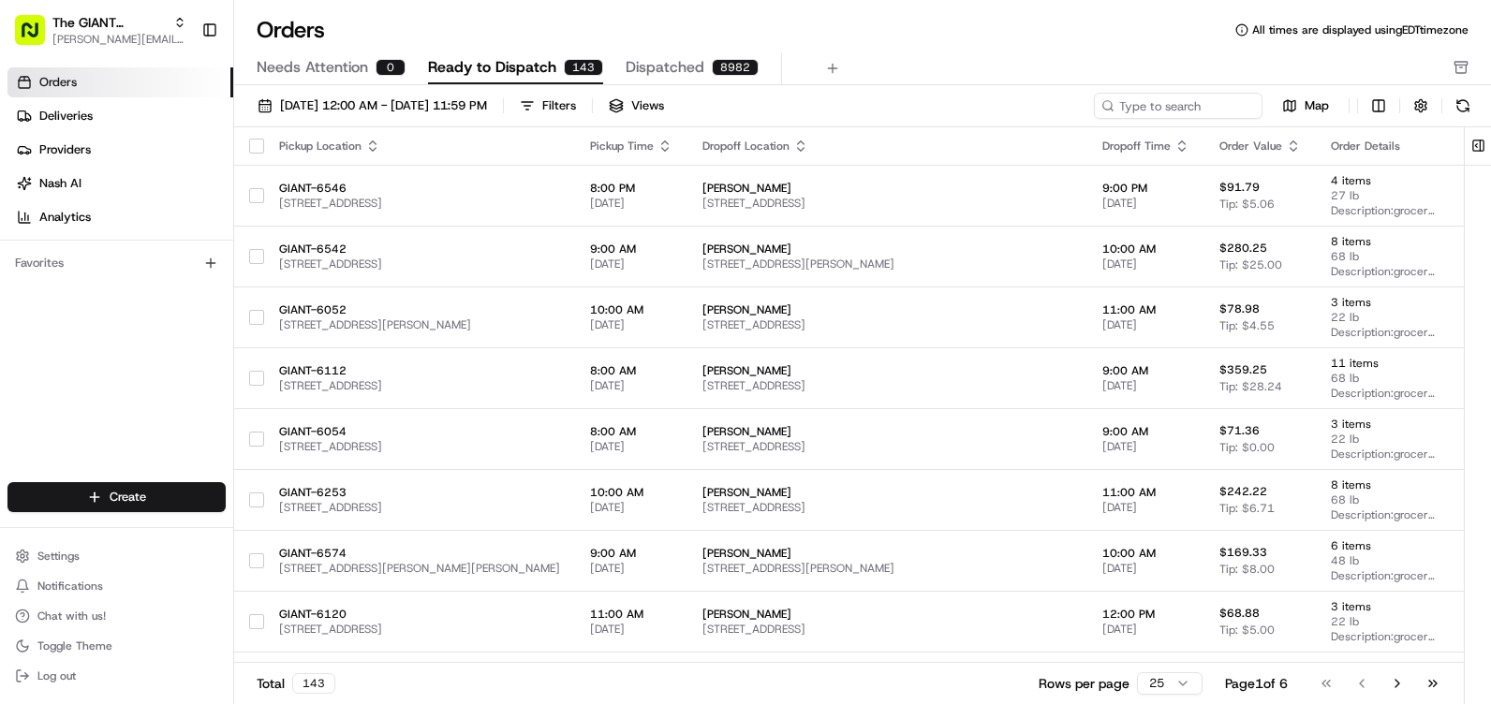 The image size is (1491, 704). What do you see at coordinates (66, 116) in the screenshot?
I see `span: Deliveries` at bounding box center [66, 116].